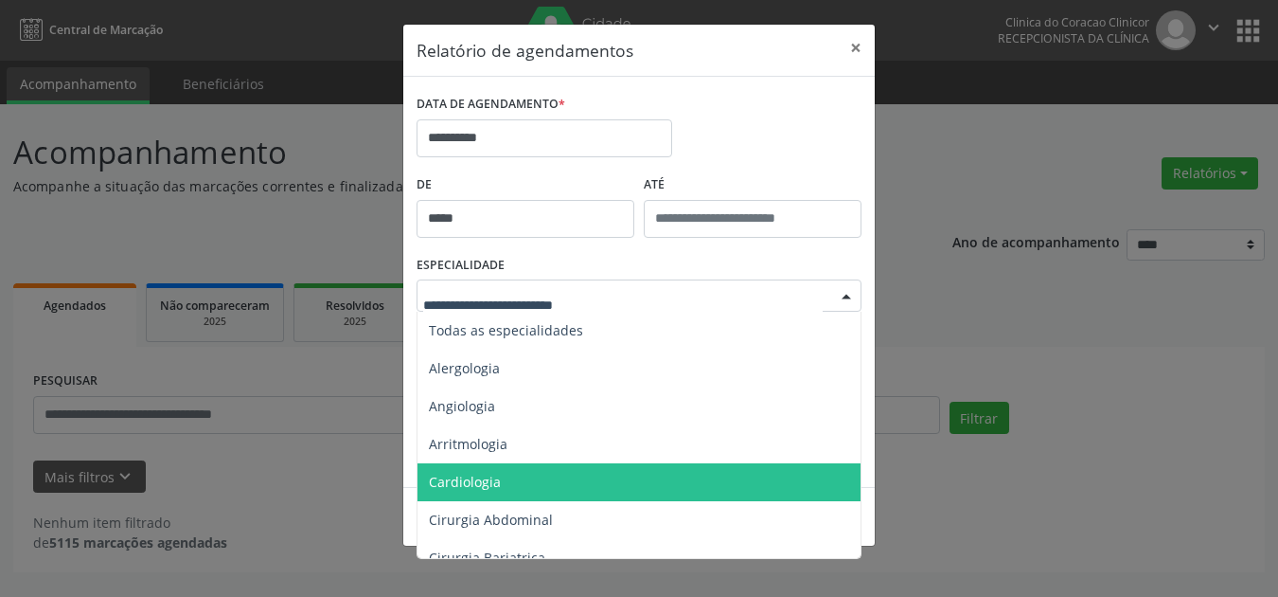  I want to click on span: Cirurgia Bariatrica, so click(487, 557).